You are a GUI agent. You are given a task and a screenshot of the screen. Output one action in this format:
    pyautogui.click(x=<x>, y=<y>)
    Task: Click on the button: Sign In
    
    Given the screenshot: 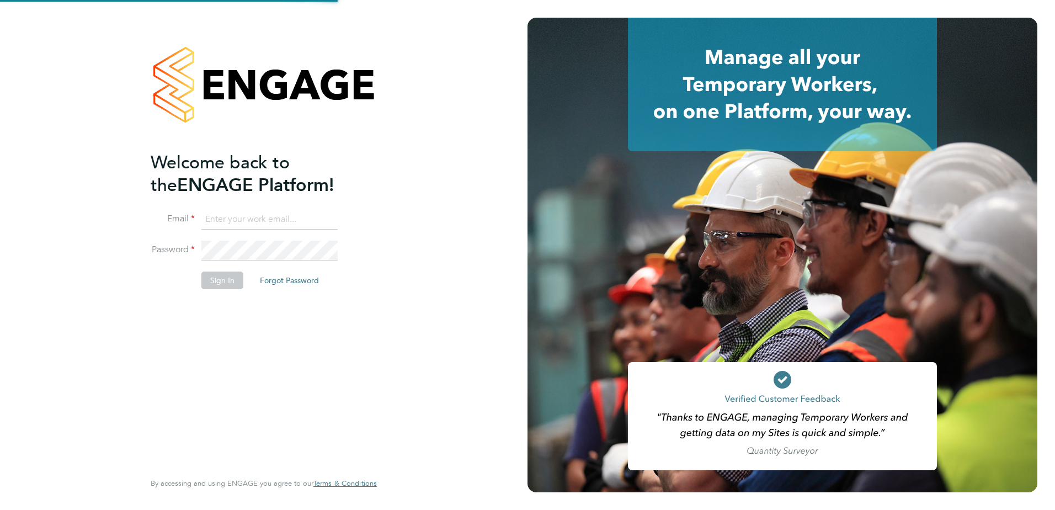 What is the action you would take?
    pyautogui.click(x=222, y=280)
    